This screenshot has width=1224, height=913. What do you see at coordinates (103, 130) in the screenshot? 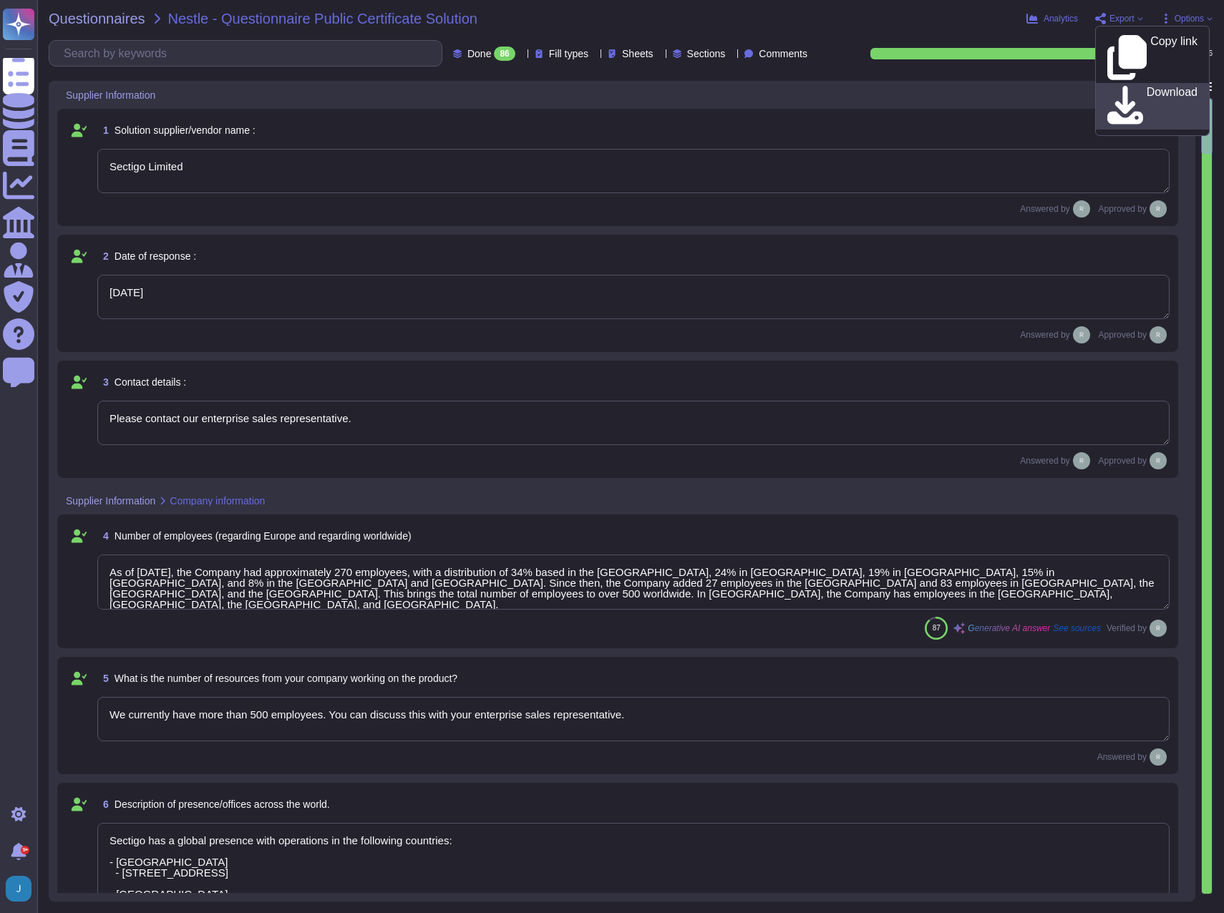
I see `span: 1` at bounding box center [103, 130].